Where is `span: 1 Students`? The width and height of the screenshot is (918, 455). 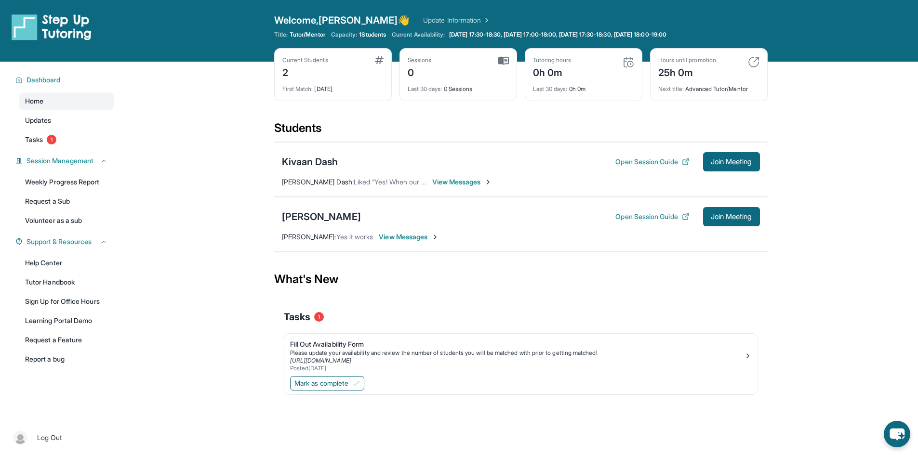 span: 1 Students is located at coordinates (372, 35).